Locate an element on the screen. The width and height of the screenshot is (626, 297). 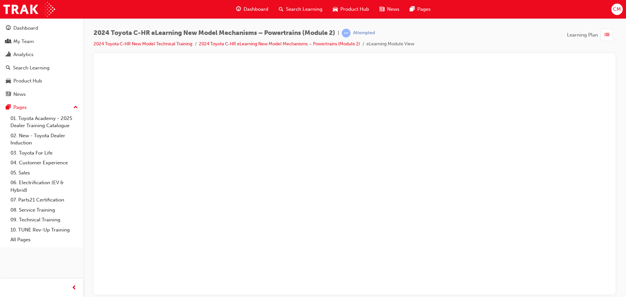
div: Product Hub is located at coordinates (28, 81).